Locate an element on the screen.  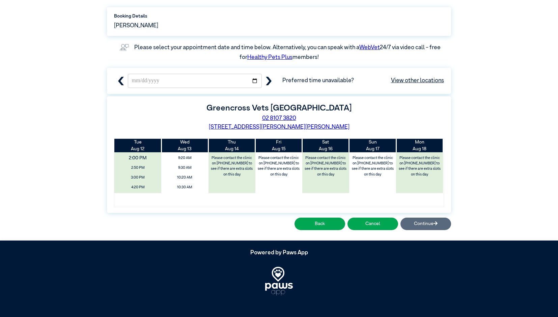
span: 9:20 AM is located at coordinates (184, 158).